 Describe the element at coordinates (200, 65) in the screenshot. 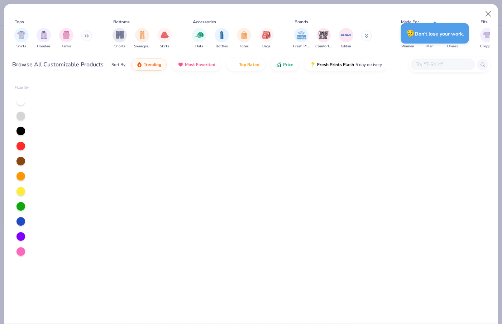

I see `span: Most Favorited` at that location.